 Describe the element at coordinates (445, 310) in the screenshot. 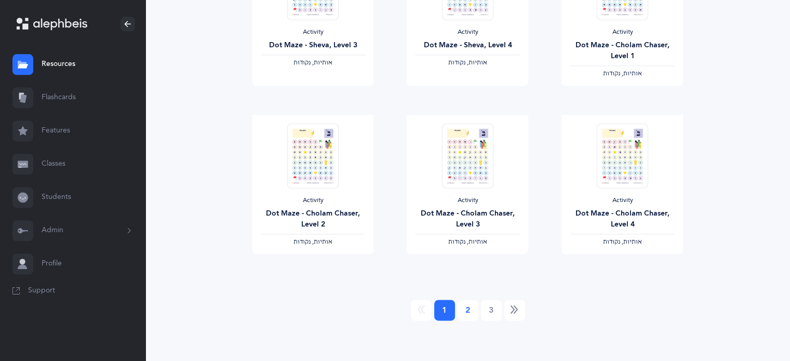

I see `a: 1` at that location.